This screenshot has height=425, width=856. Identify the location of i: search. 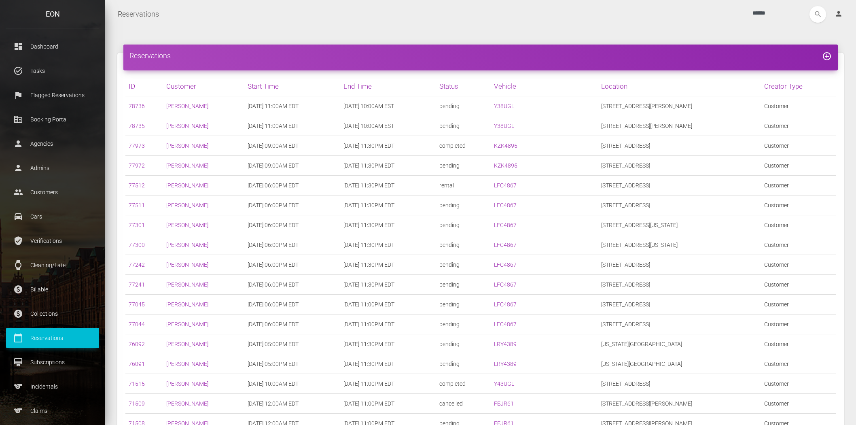
(818, 14).